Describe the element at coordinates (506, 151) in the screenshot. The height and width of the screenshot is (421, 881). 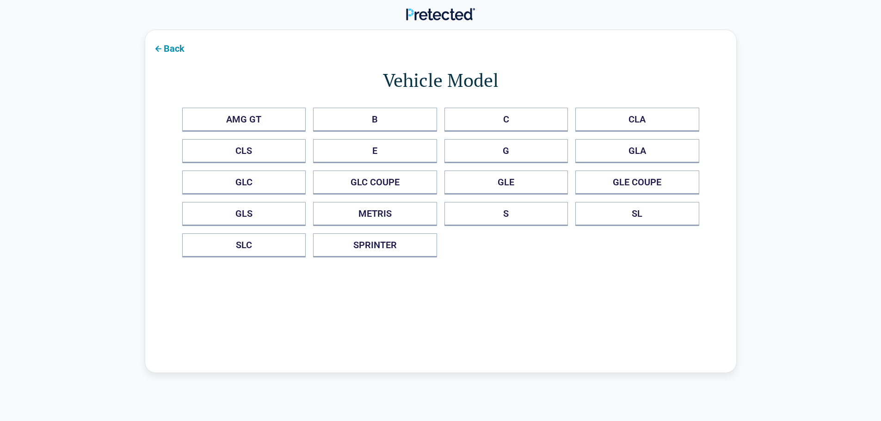
I see `button: G` at that location.